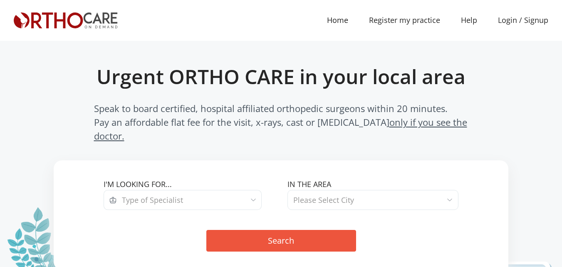  What do you see at coordinates (405, 20) in the screenshot?
I see `a: Register my practice` at bounding box center [405, 20].